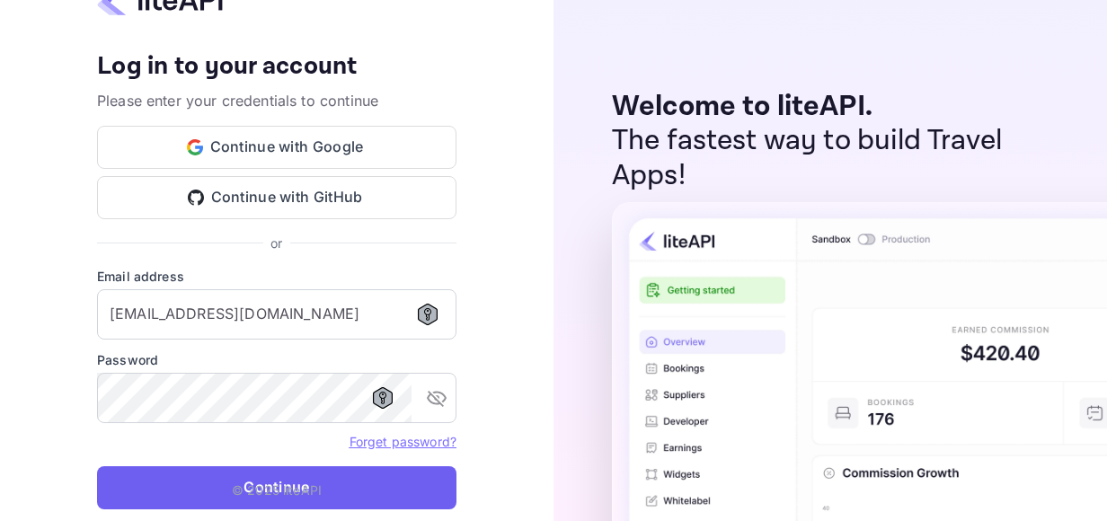 The height and width of the screenshot is (521, 1107). Describe the element at coordinates (277, 488) in the screenshot. I see `button: Continue` at that location.